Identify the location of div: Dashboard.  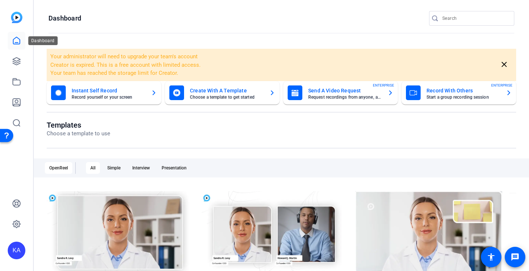
(43, 41).